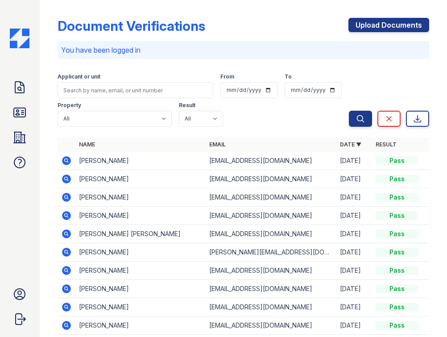  Describe the element at coordinates (243, 50) in the screenshot. I see `p: You have been logged in` at that location.